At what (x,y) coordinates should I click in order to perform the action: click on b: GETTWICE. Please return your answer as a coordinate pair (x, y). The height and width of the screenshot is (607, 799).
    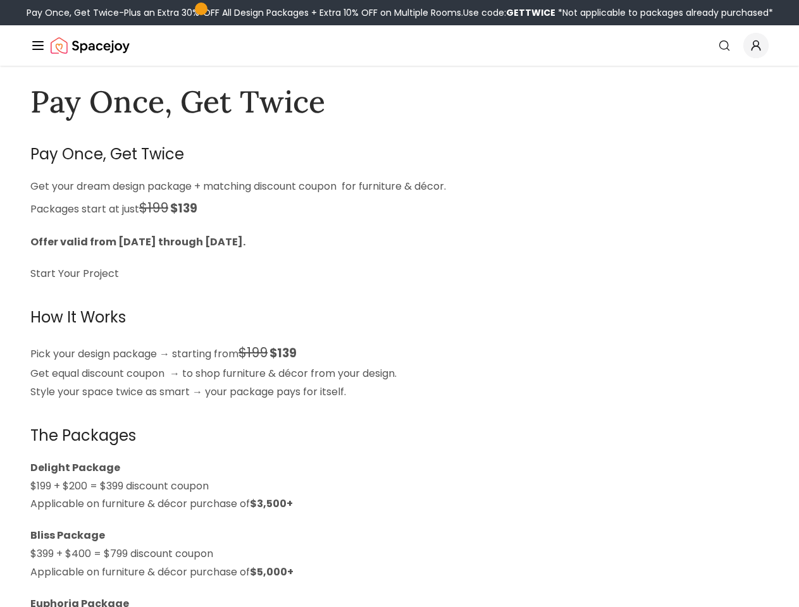
    Looking at the image, I should click on (530, 13).